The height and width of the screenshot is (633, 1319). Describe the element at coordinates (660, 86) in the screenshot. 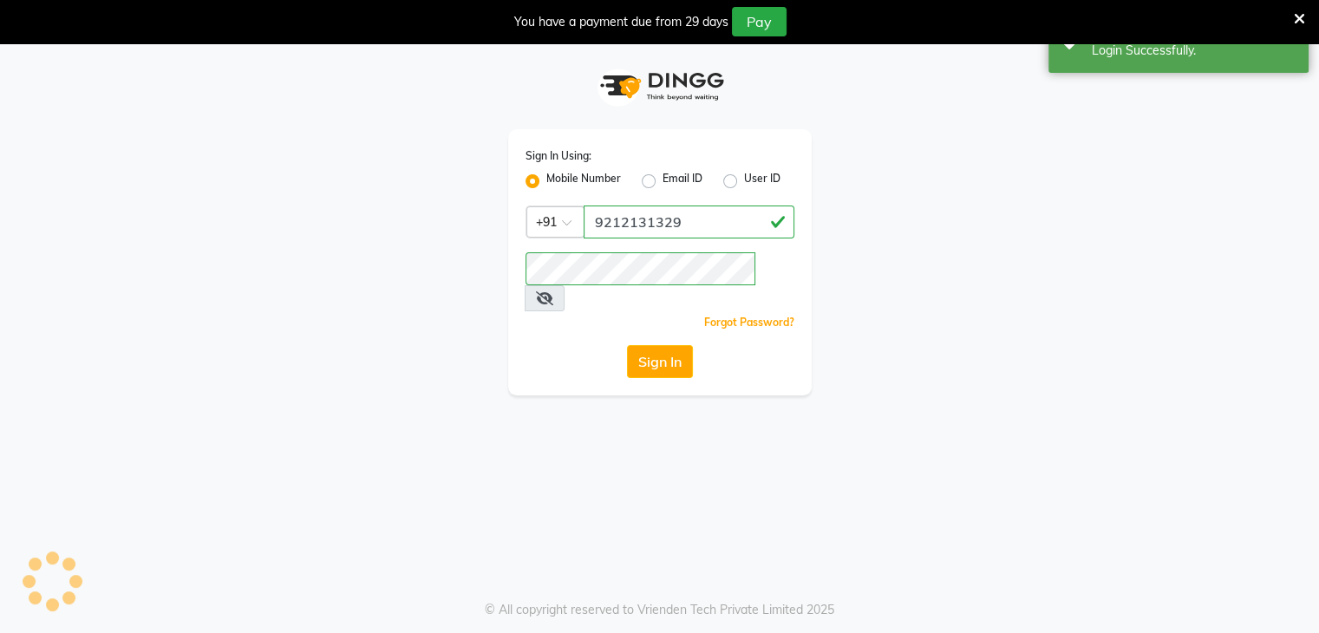

I see `img: logo1.svg` at that location.